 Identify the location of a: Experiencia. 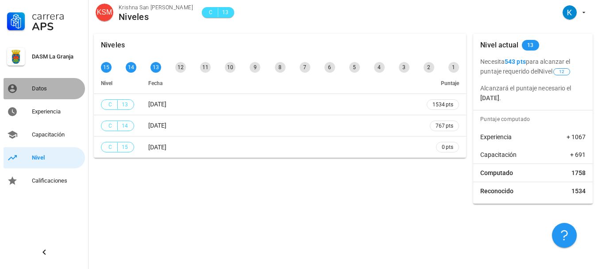
(44, 112).